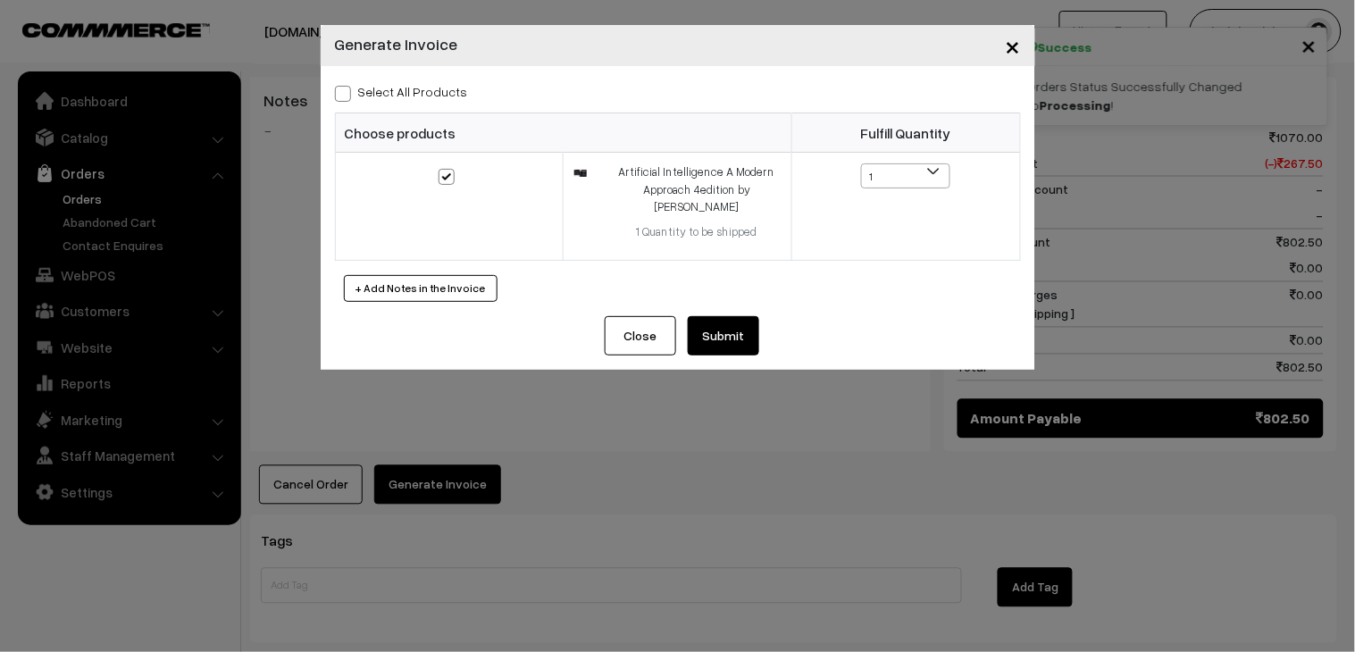  Describe the element at coordinates (697, 232) in the screenshot. I see `div: 1 Quantity to be shipped` at that location.